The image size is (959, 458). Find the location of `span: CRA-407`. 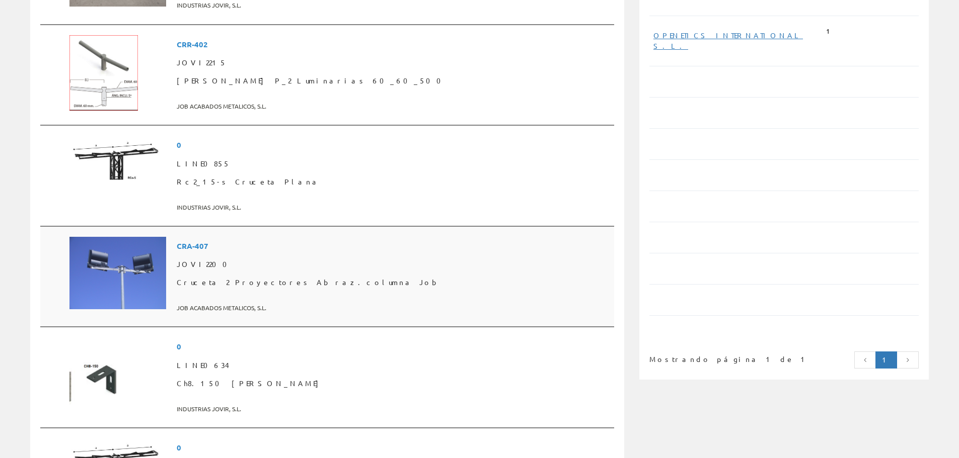

span: CRA-407 is located at coordinates (393, 246).